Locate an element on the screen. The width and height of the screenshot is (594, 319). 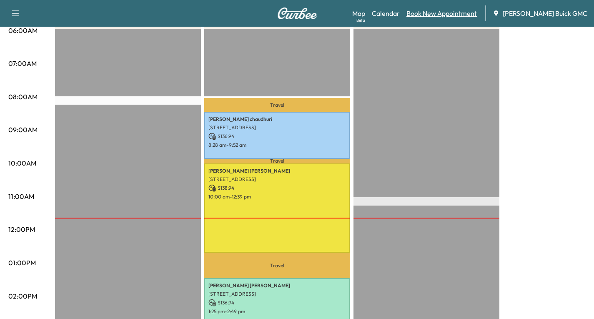
p: 01:00PM is located at coordinates (22, 263).